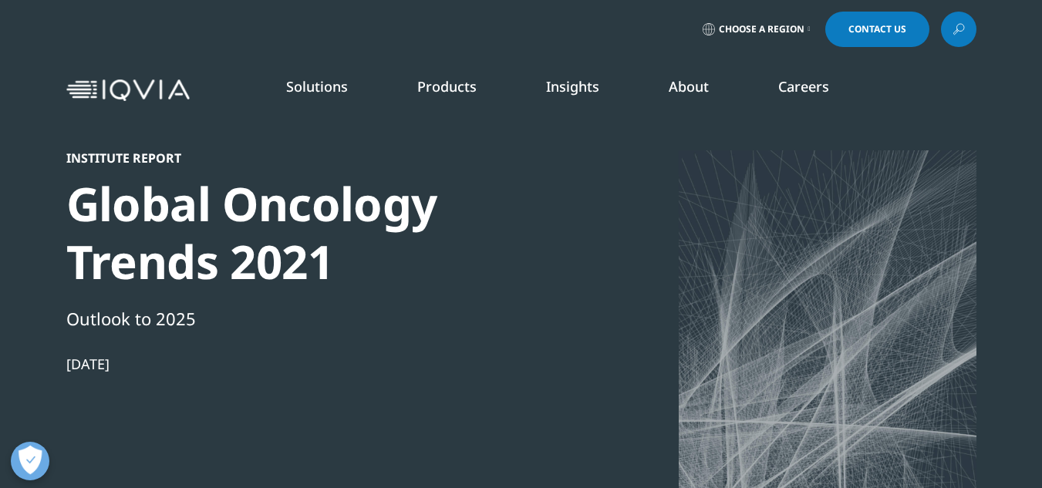 This screenshot has height=488, width=1042. I want to click on a: Products, so click(446, 86).